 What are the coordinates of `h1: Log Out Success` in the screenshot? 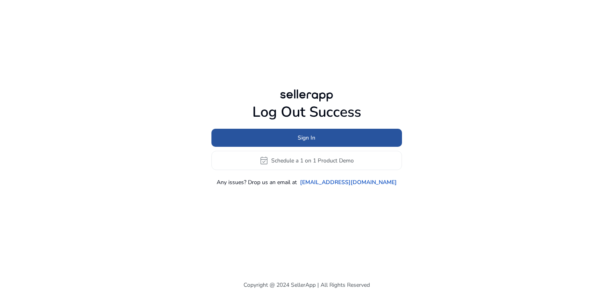 It's located at (306, 112).